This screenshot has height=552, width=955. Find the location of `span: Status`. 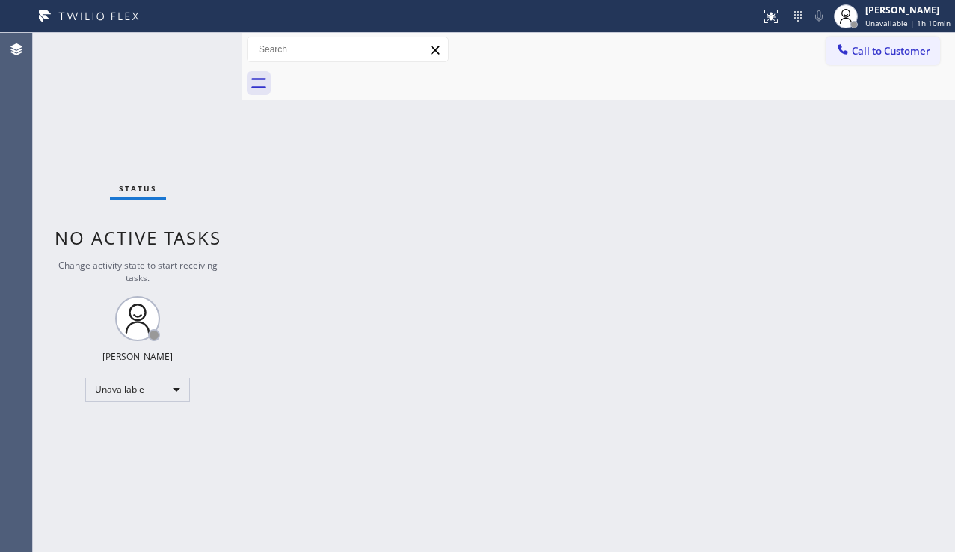

span: Status is located at coordinates (138, 188).